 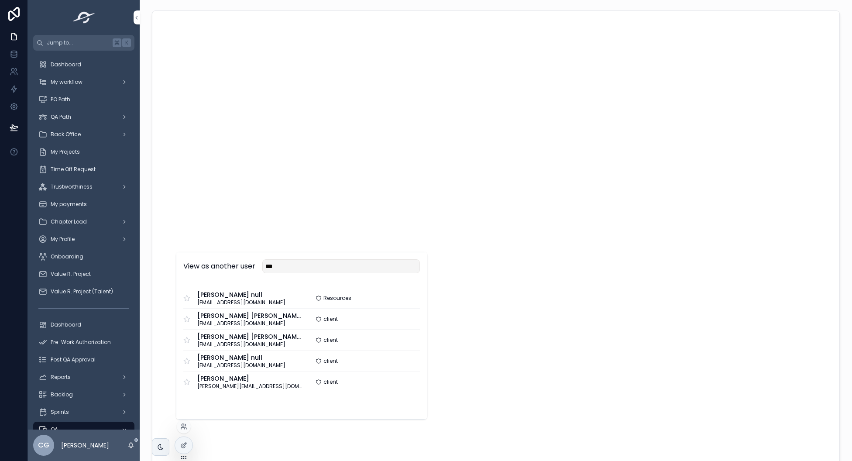 What do you see at coordinates (84, 239) in the screenshot?
I see `a: My Profile` at bounding box center [84, 239].